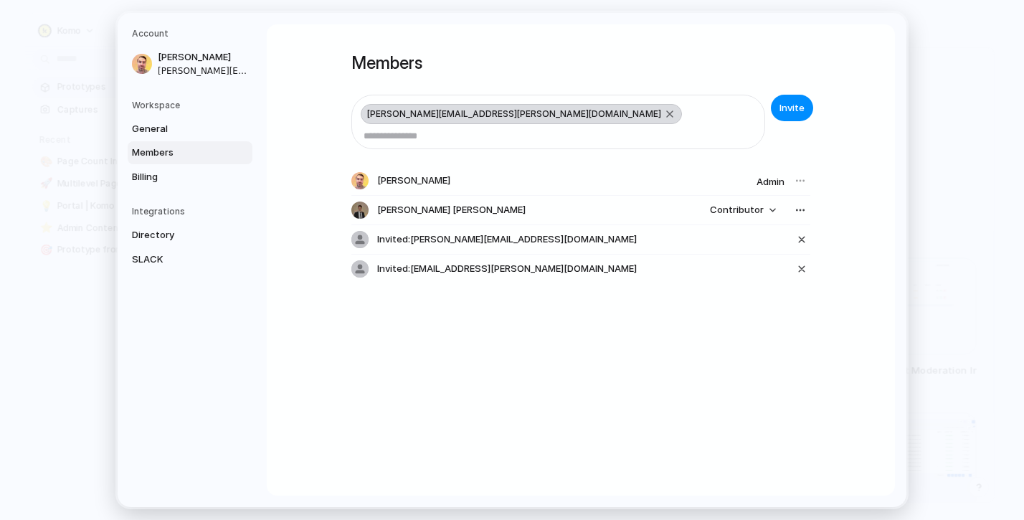 The image size is (1024, 520). Describe the element at coordinates (581, 63) in the screenshot. I see `h1: Members` at that location.